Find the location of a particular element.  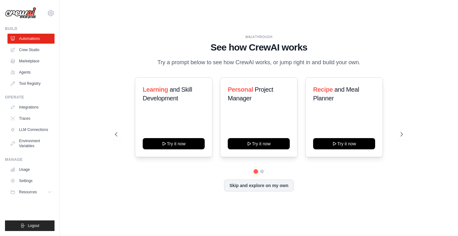

img: Logo is located at coordinates (21, 13).